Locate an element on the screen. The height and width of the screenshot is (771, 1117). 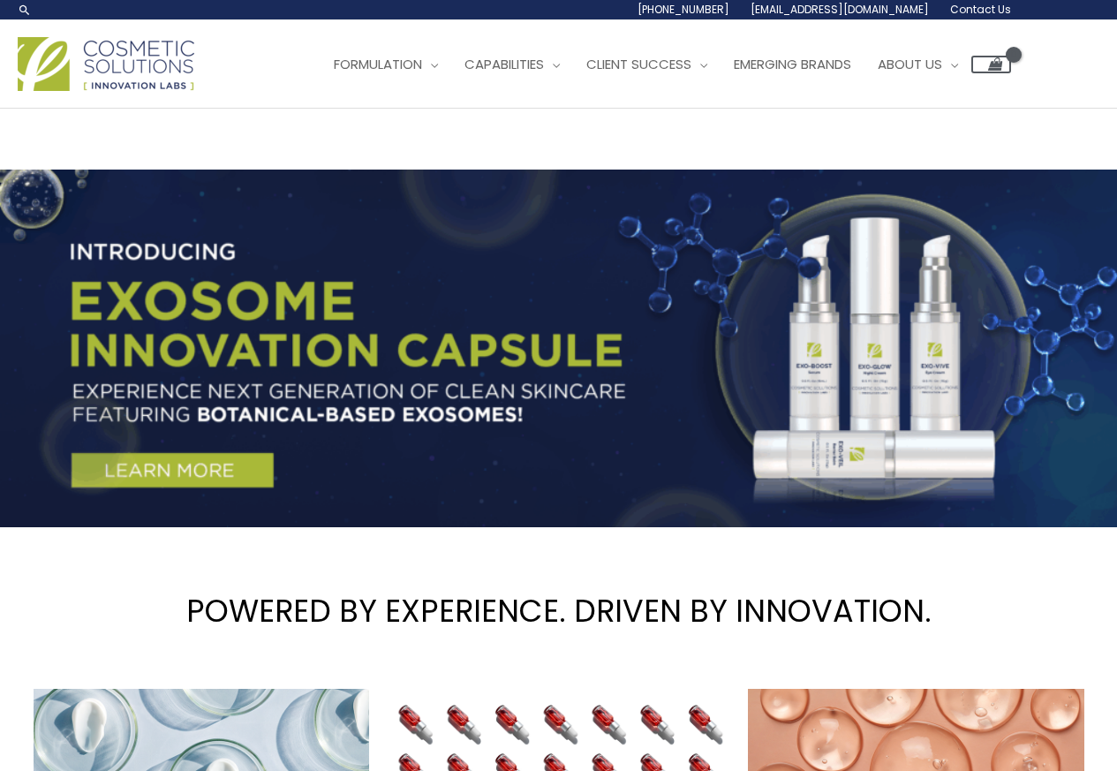
span: Contact Us is located at coordinates (980, 9).